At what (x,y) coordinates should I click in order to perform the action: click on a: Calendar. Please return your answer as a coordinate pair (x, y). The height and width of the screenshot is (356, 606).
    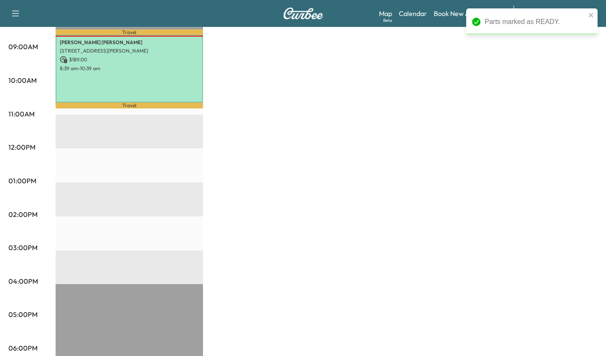
    Looking at the image, I should click on (412, 13).